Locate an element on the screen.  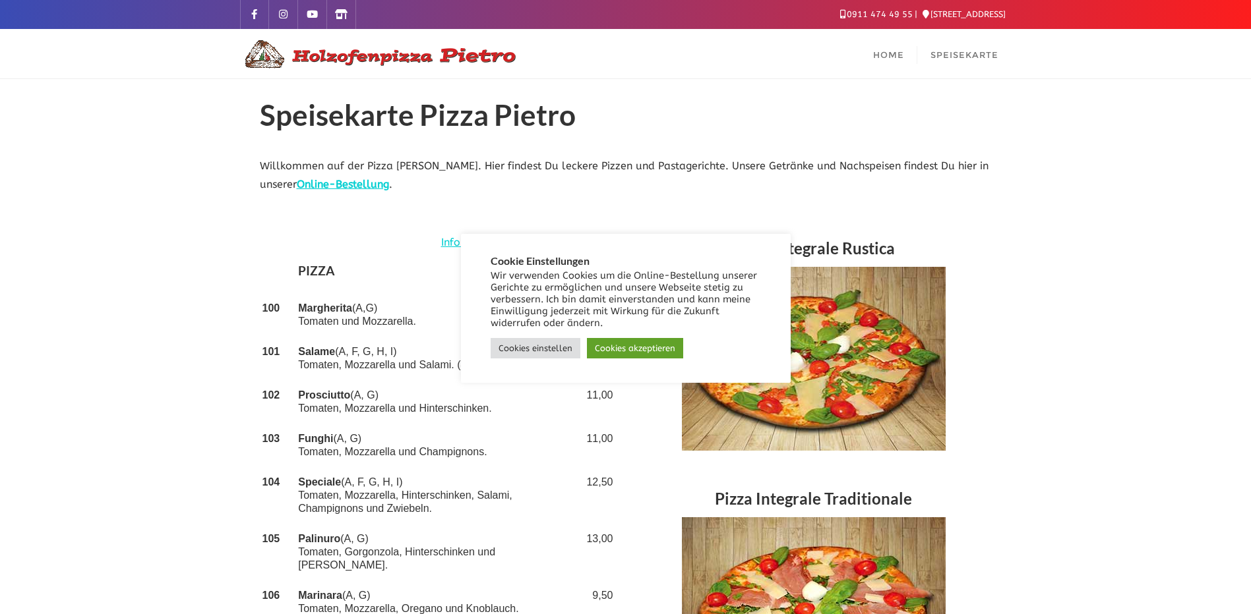
span: Home is located at coordinates (888, 55).